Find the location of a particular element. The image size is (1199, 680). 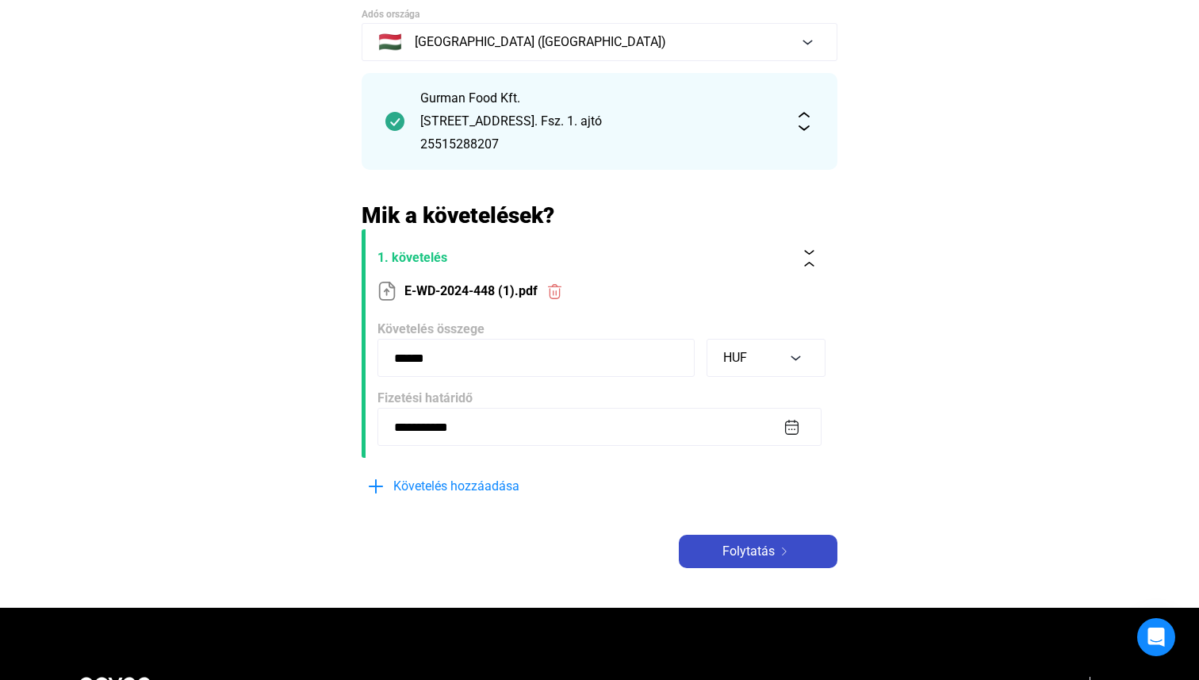

img: checkmark-darker-green-circle is located at coordinates (395, 121).